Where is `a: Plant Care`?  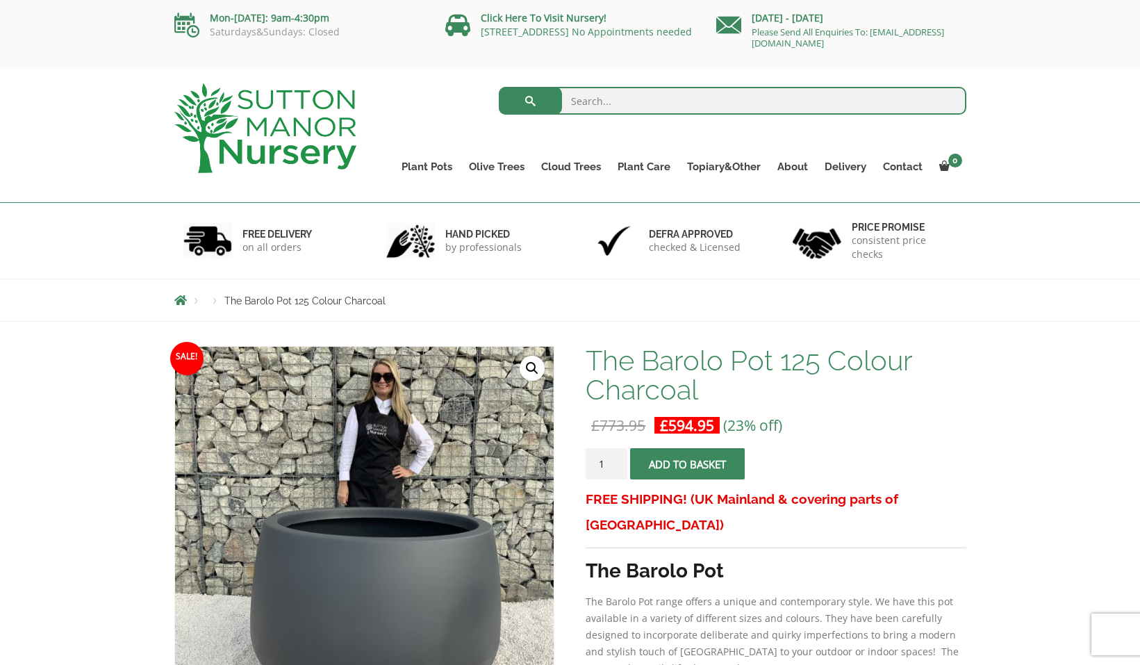
a: Plant Care is located at coordinates (644, 167).